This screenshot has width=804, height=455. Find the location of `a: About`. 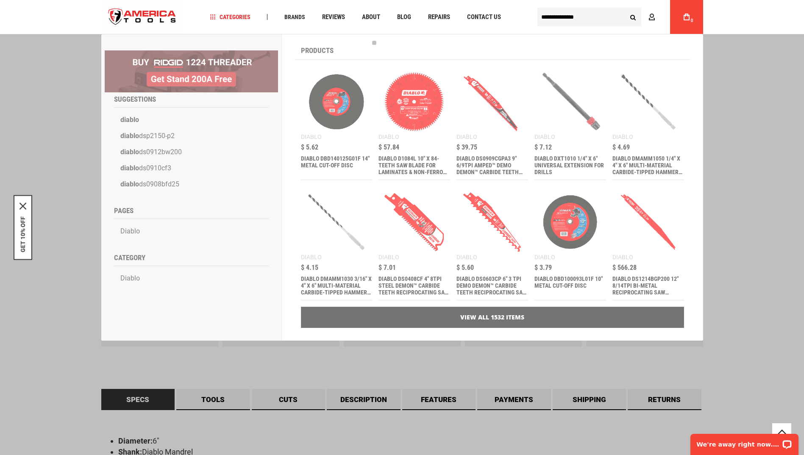

a: About is located at coordinates (371, 17).